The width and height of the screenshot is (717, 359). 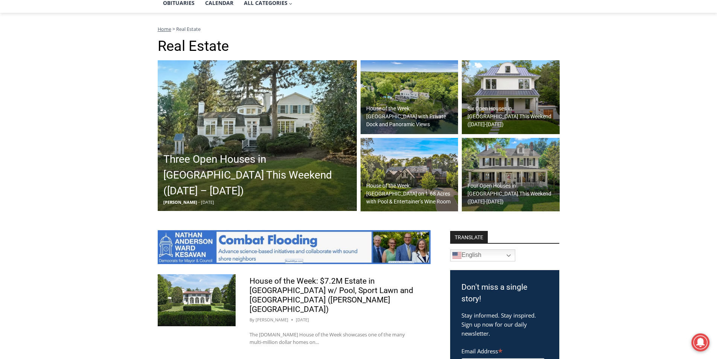 What do you see at coordinates (511, 175) in the screenshot?
I see `img: 14 Mendota Avenue, Rye` at bounding box center [511, 175].